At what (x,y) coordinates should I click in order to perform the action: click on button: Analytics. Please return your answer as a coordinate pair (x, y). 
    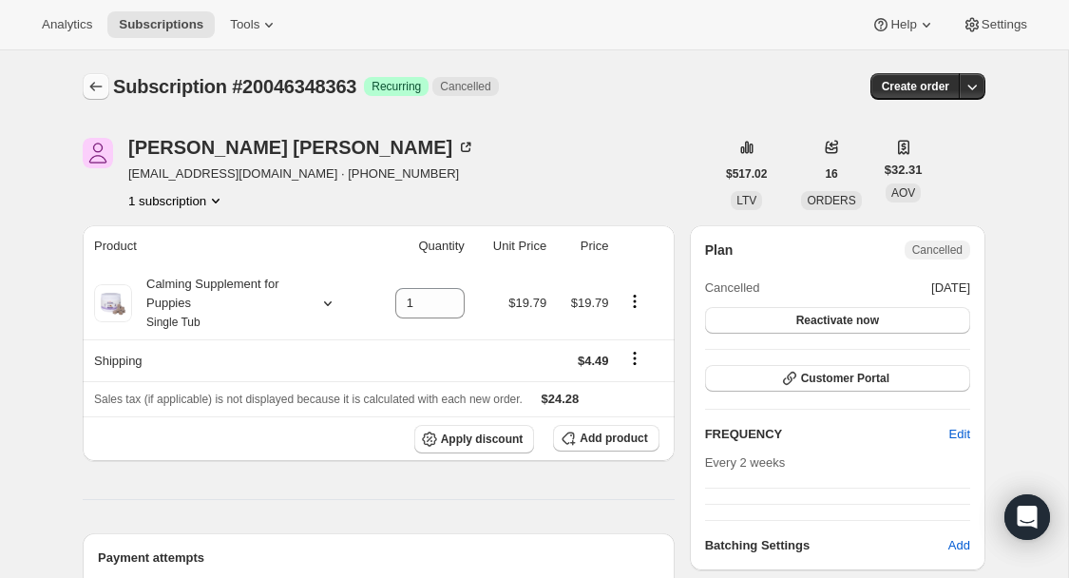
    Looking at the image, I should click on (66, 25).